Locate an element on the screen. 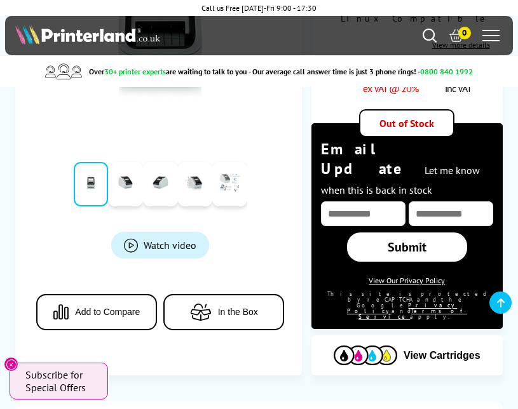  div: Email Update is located at coordinates (407, 168).